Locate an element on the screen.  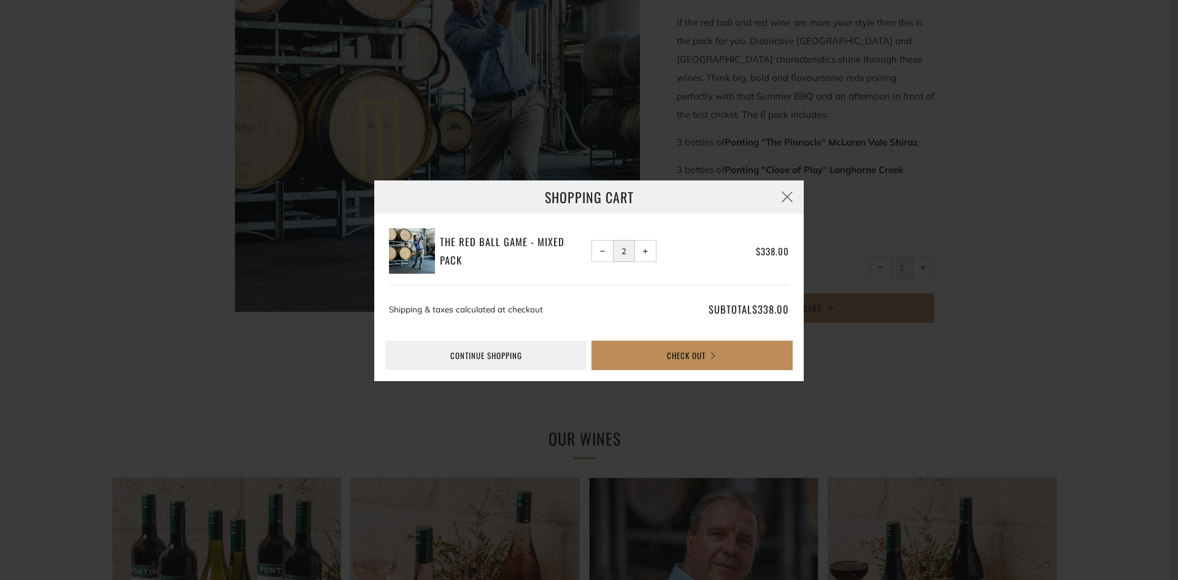
a: Continue shopping is located at coordinates (486, 355).